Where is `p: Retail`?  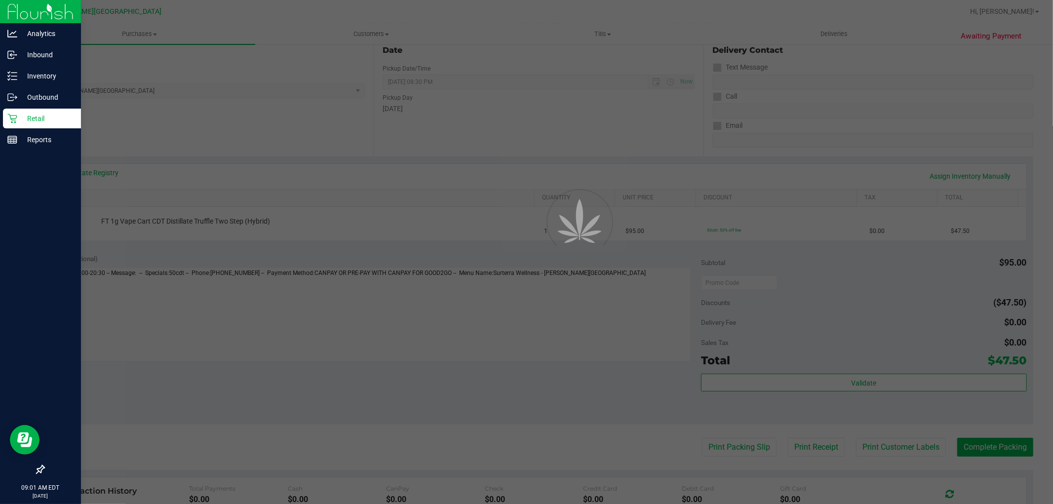 p: Retail is located at coordinates (47, 119).